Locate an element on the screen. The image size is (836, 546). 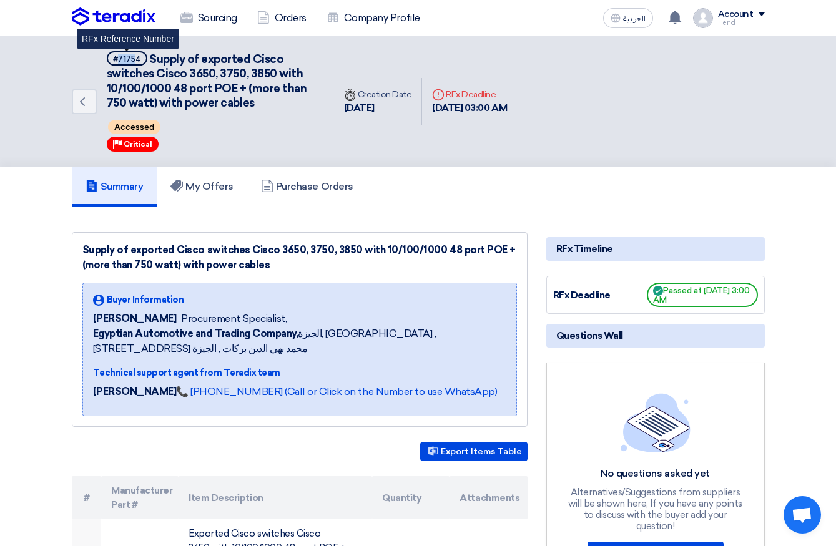
span: Procurement Specialist, is located at coordinates (233, 319).